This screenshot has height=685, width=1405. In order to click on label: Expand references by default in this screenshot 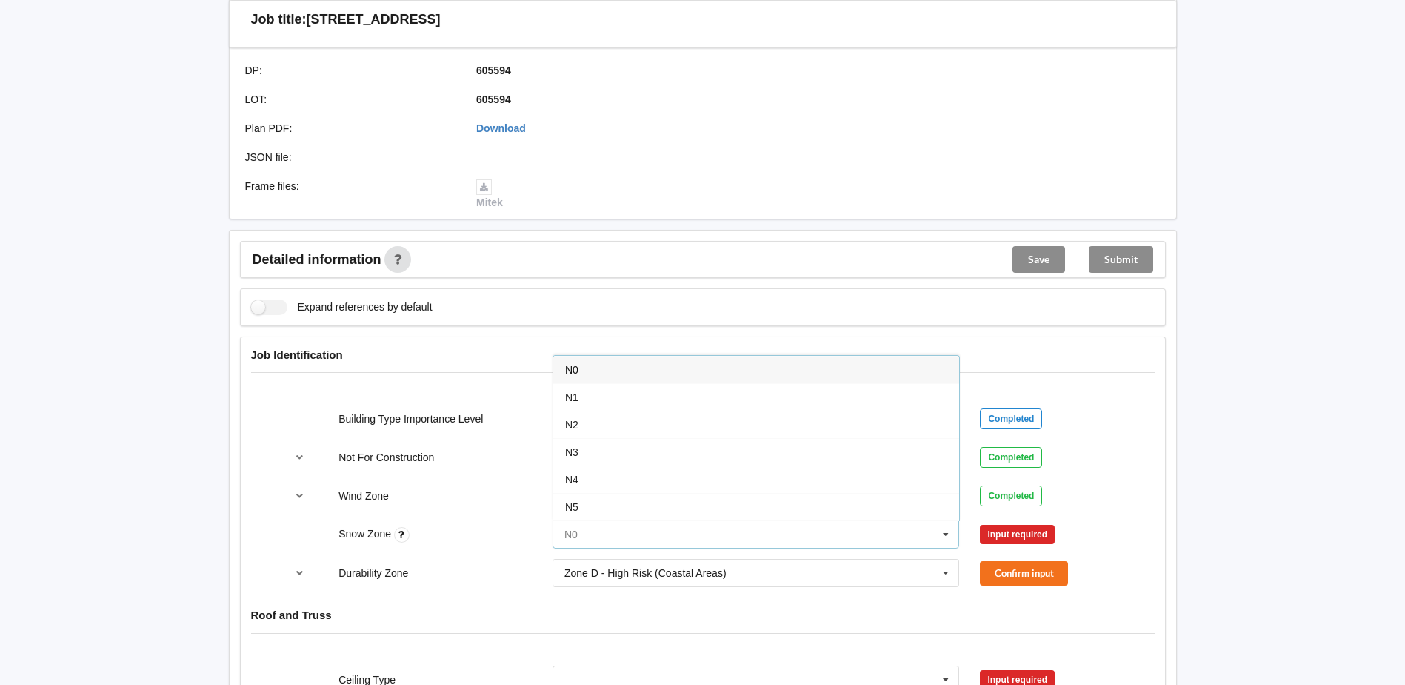, I will do `click(342, 307)`.